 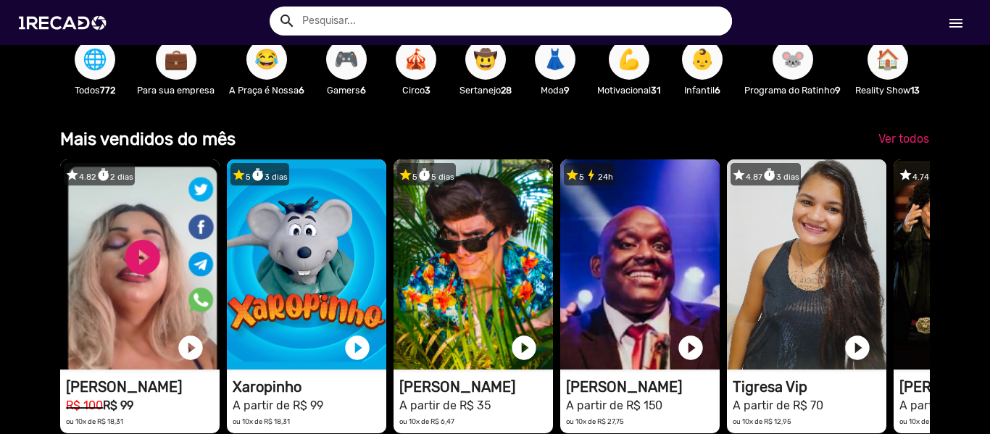 I want to click on small: ou 10x de R$ 12,95, so click(x=762, y=421).